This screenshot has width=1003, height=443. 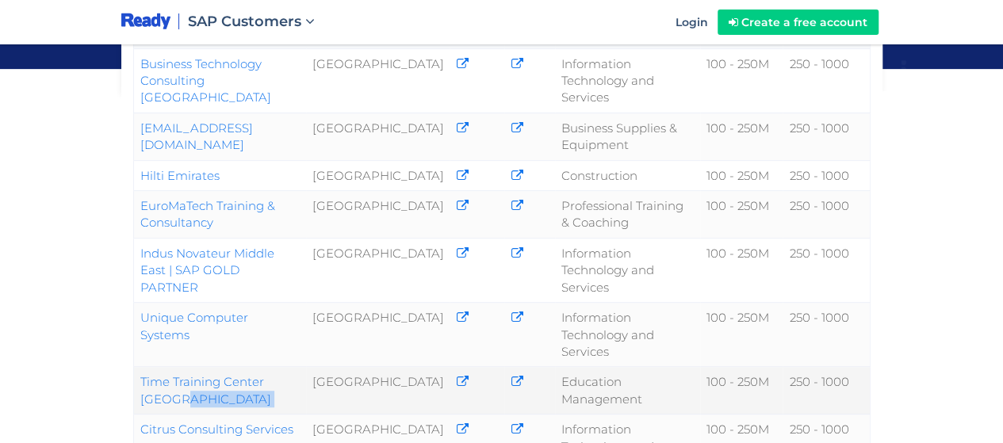 I want to click on td: Business Supplies & Equipment, so click(x=627, y=136).